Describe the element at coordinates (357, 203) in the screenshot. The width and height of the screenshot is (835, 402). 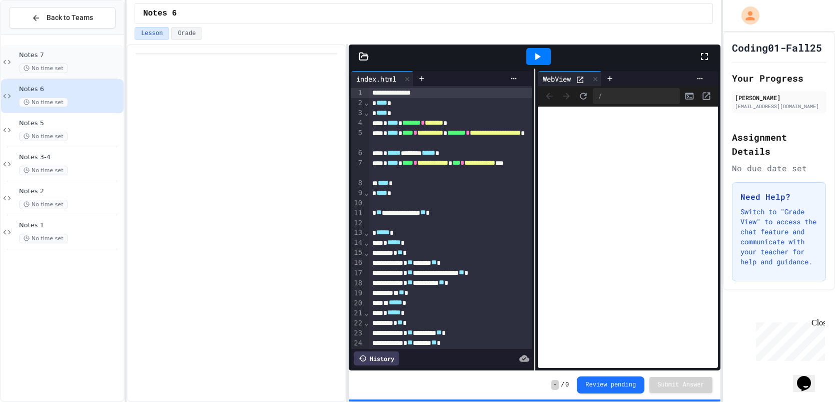
I see `div: 10` at that location.